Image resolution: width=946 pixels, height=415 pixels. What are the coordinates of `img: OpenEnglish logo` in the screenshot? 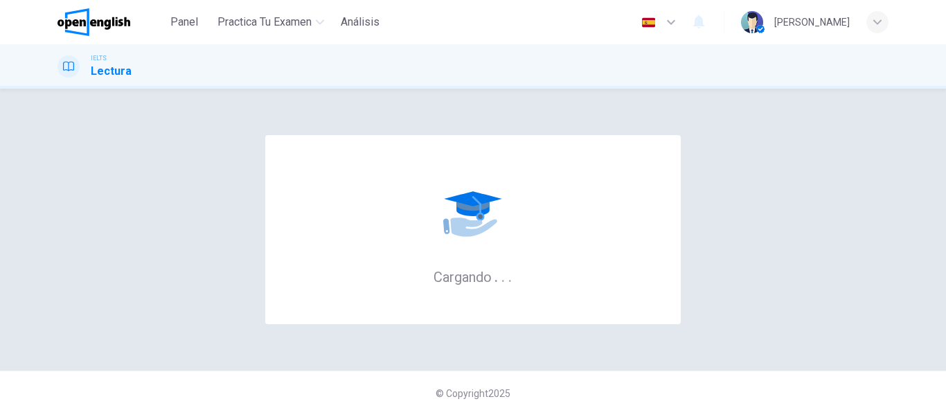 It's located at (93, 22).